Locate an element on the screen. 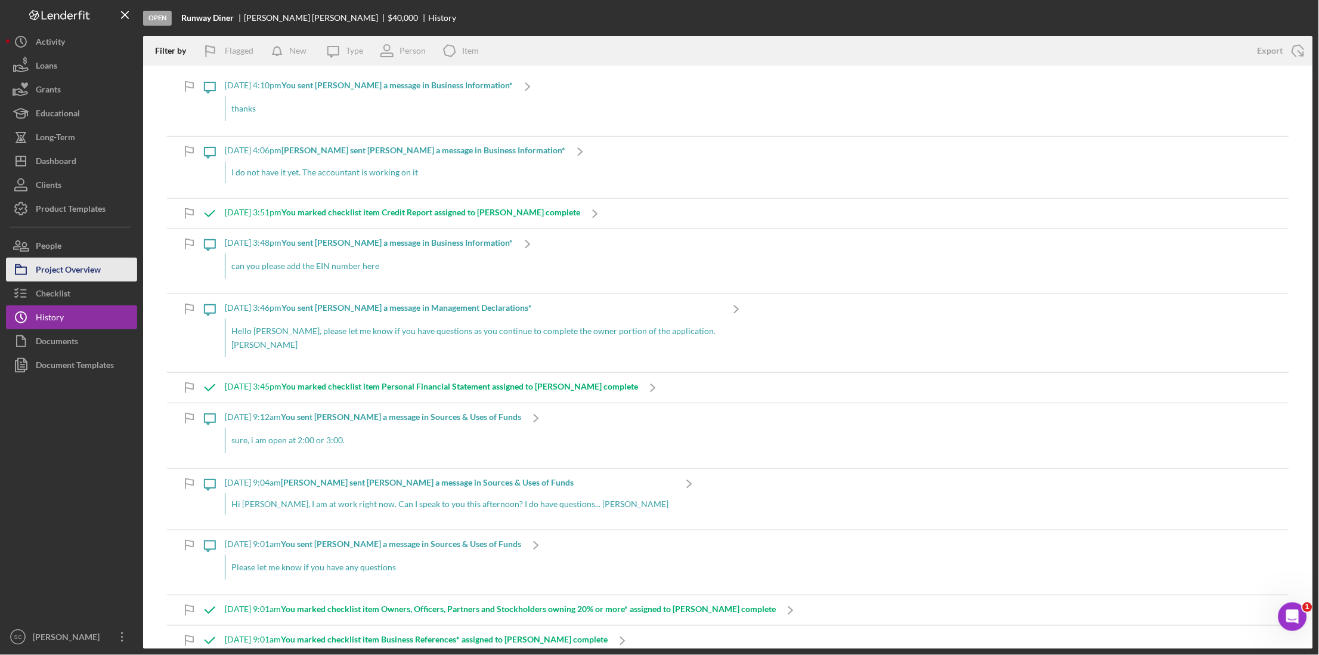 The width and height of the screenshot is (1319, 655). a: Documents is located at coordinates (72, 341).